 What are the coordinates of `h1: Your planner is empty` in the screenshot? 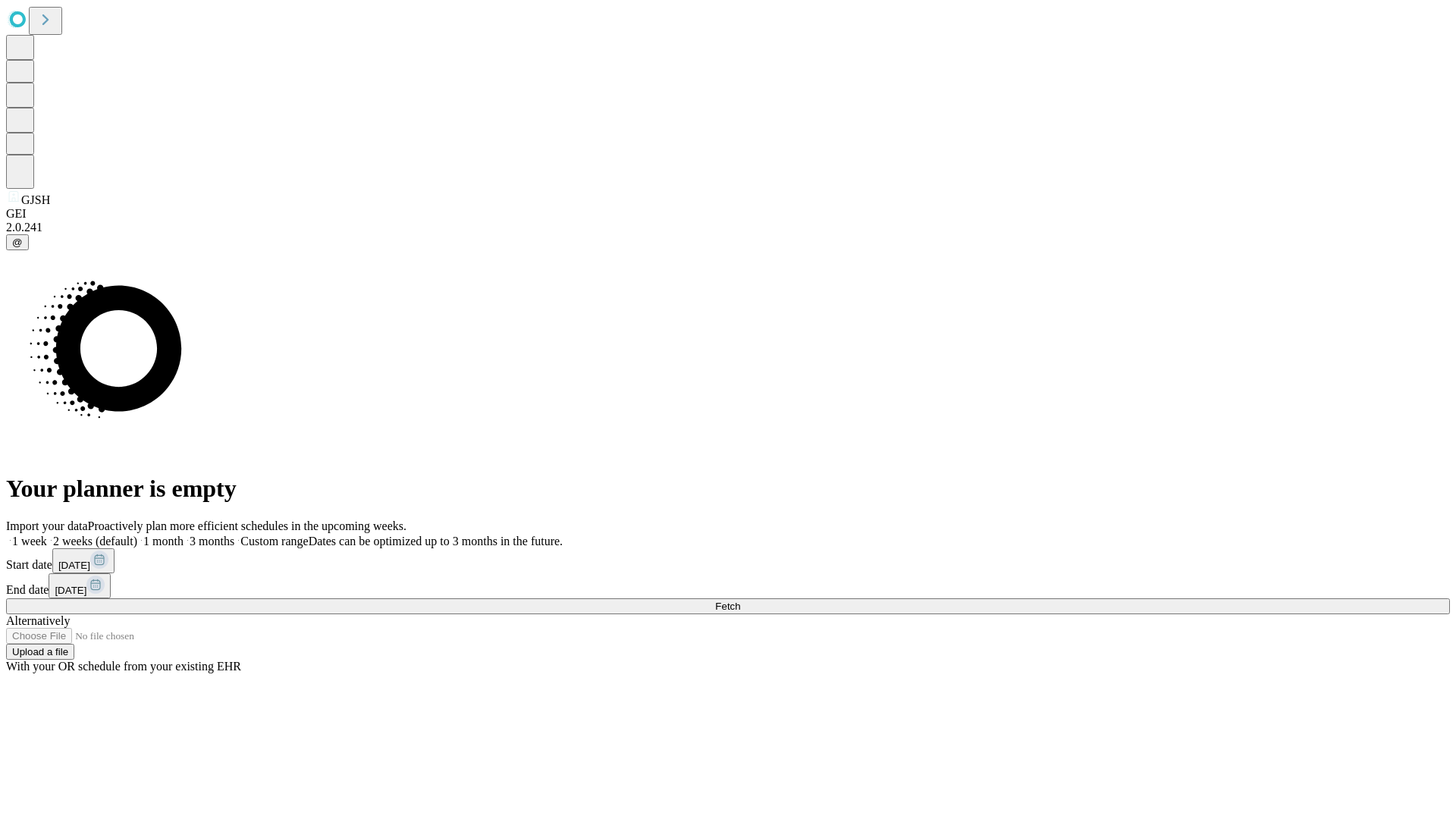 It's located at (728, 488).